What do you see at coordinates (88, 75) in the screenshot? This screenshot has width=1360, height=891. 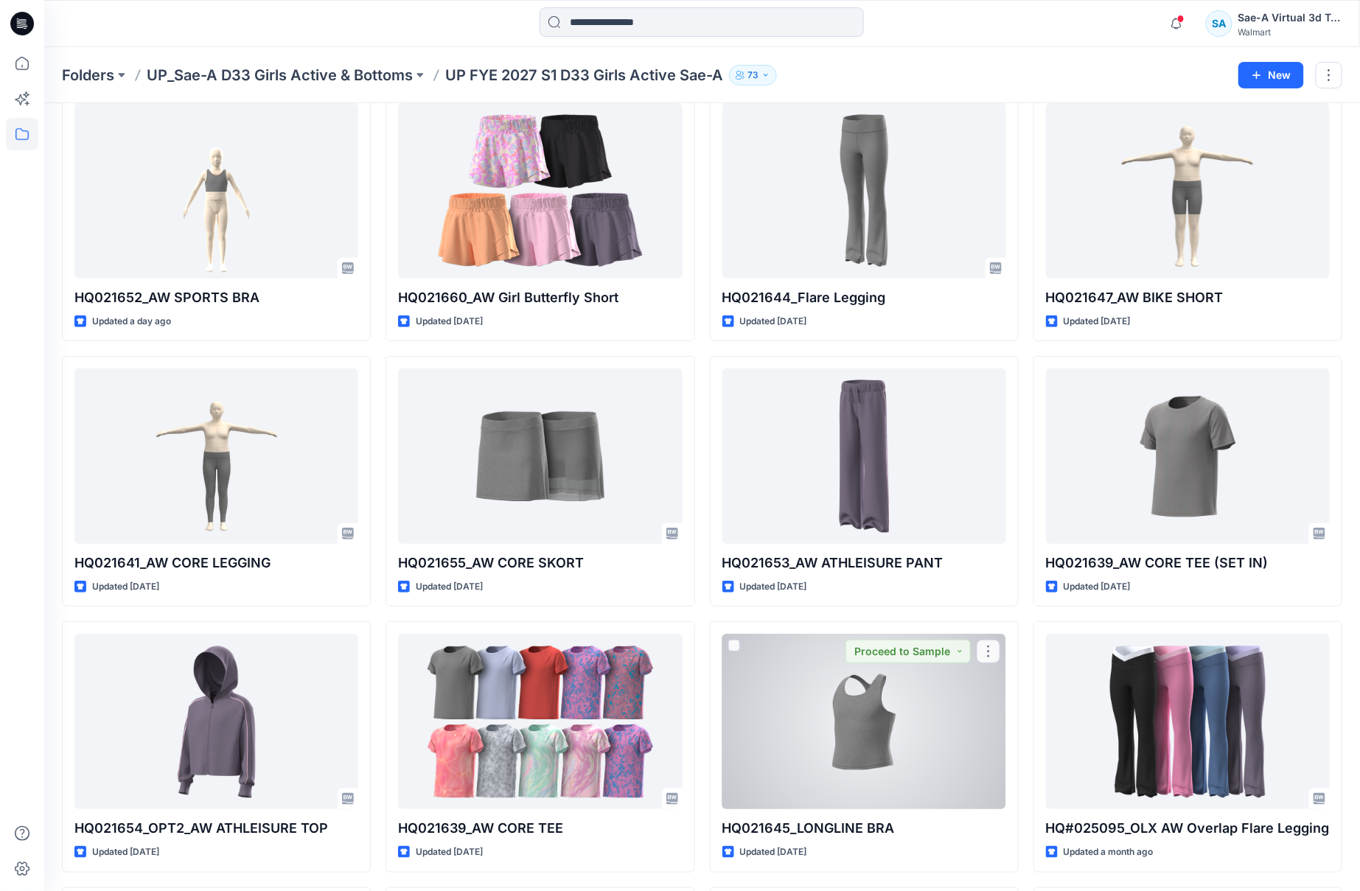 I see `a: Folders` at bounding box center [88, 75].